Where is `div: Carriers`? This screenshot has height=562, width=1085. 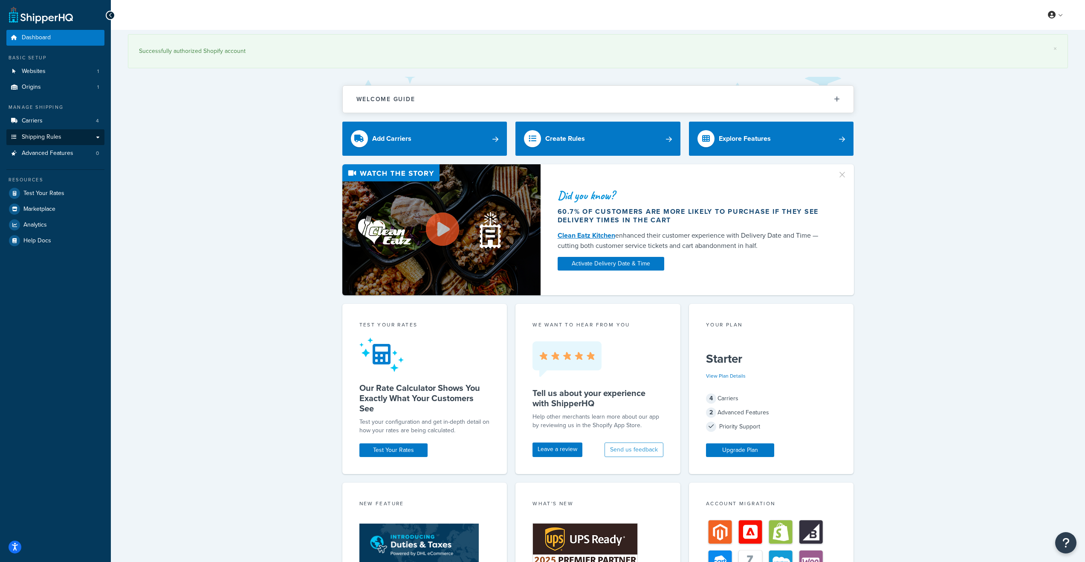
div: Carriers is located at coordinates (772, 398).